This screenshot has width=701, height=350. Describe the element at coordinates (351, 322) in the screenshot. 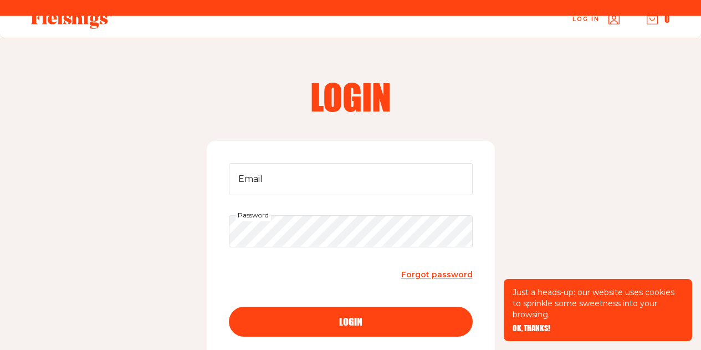

I see `button: login` at that location.